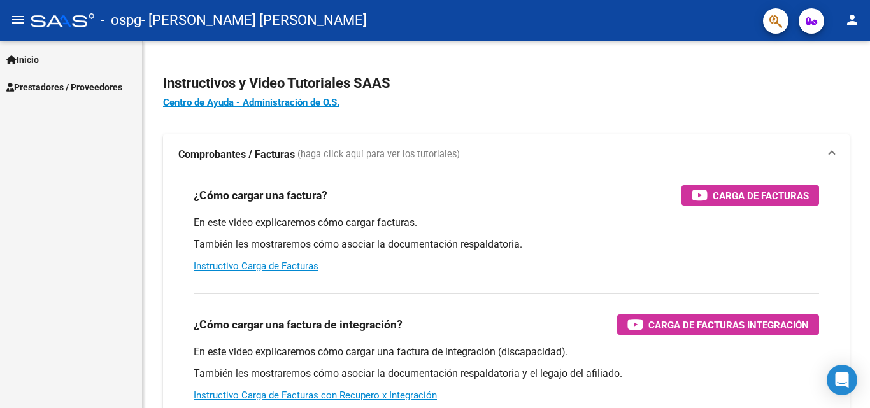 The image size is (870, 408). I want to click on h3: ¿Cómo cargar una factura de integración?, so click(298, 325).